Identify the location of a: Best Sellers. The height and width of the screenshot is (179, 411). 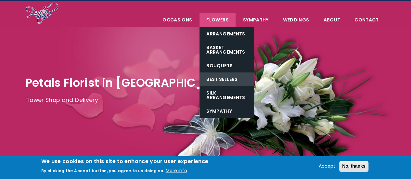
(227, 79).